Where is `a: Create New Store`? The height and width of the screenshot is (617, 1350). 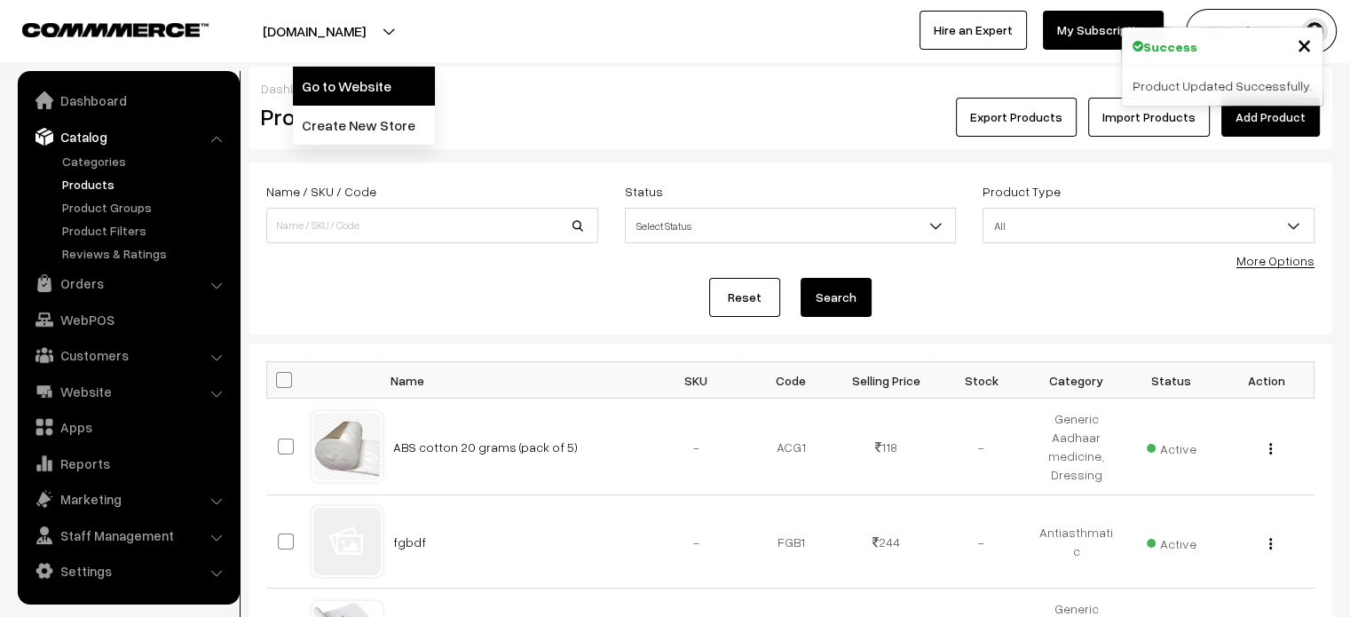
a: Create New Store is located at coordinates (364, 125).